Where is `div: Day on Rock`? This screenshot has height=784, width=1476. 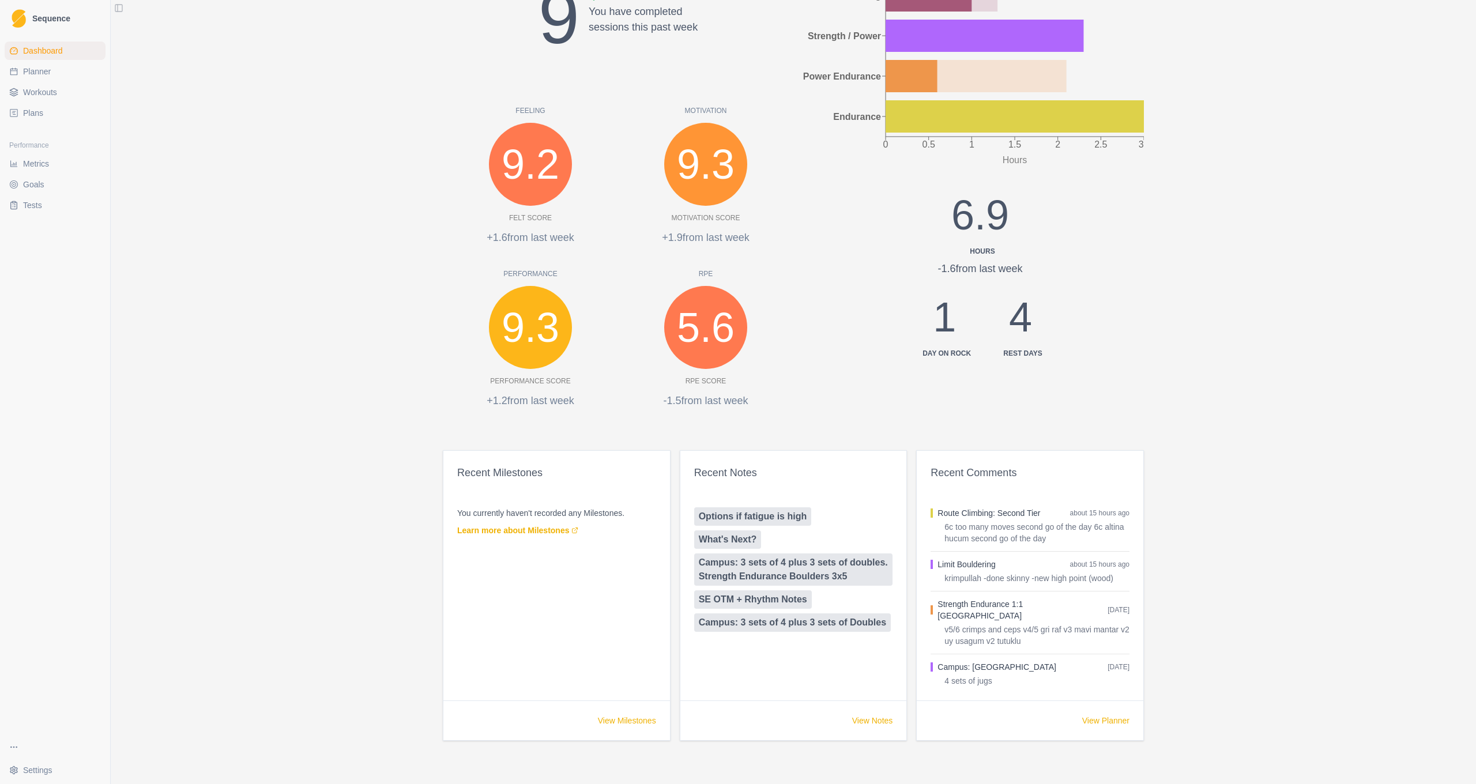
div: Day on Rock is located at coordinates (946, 353).